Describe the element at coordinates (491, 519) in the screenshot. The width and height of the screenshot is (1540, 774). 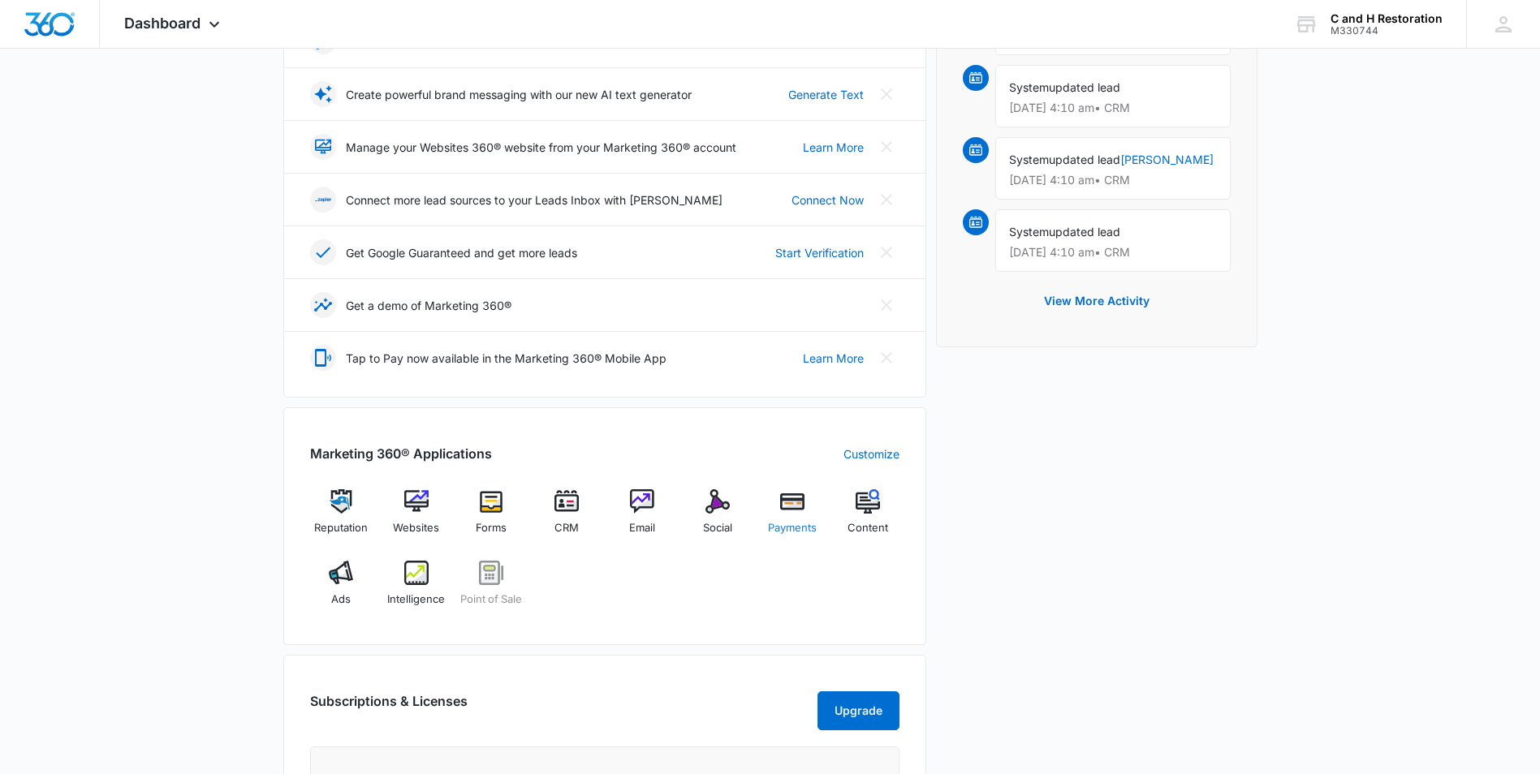
I see `a: Forms` at that location.